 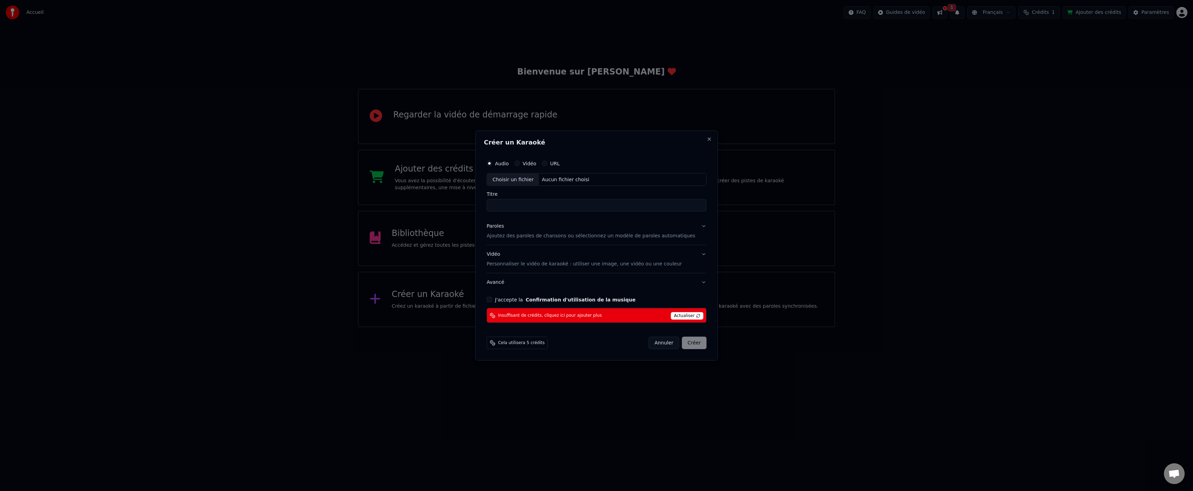 What do you see at coordinates (591, 236) in the screenshot?
I see `p: Ajoutez des paroles de chansons ou sélectionnez un modèle de paroles automatiques` at bounding box center [591, 236].